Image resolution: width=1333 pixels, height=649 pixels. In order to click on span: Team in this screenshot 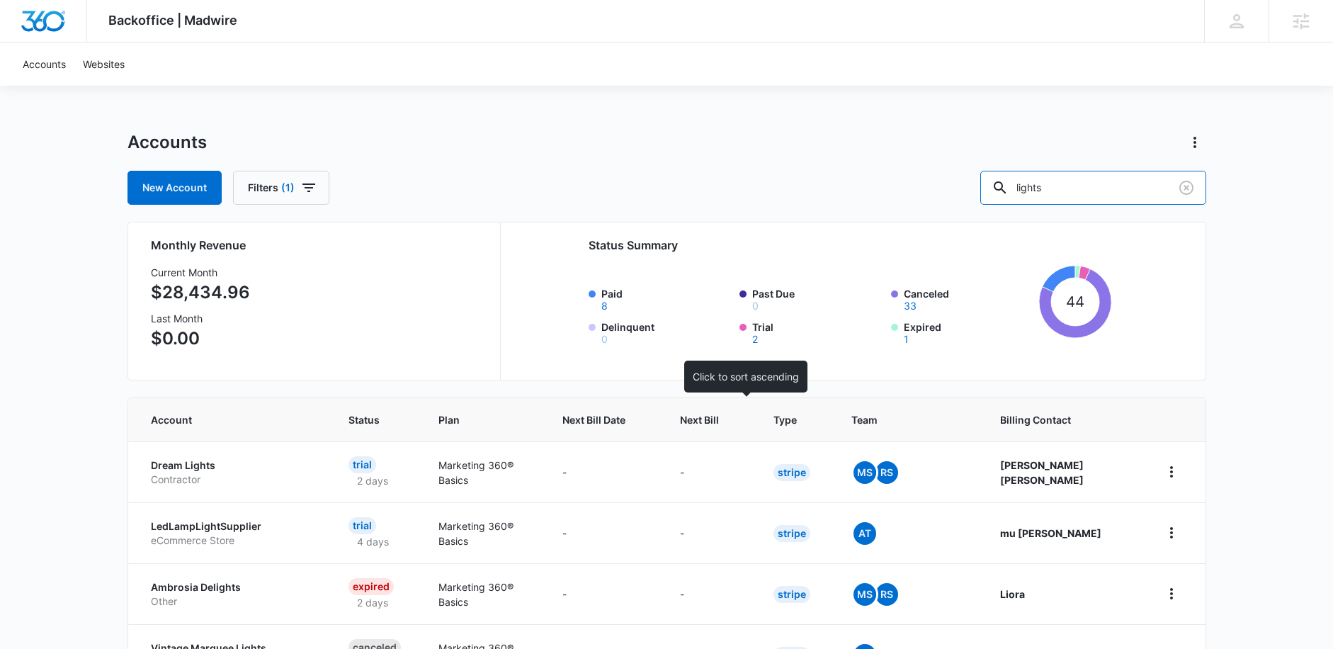, I will do `click(898, 419)`.